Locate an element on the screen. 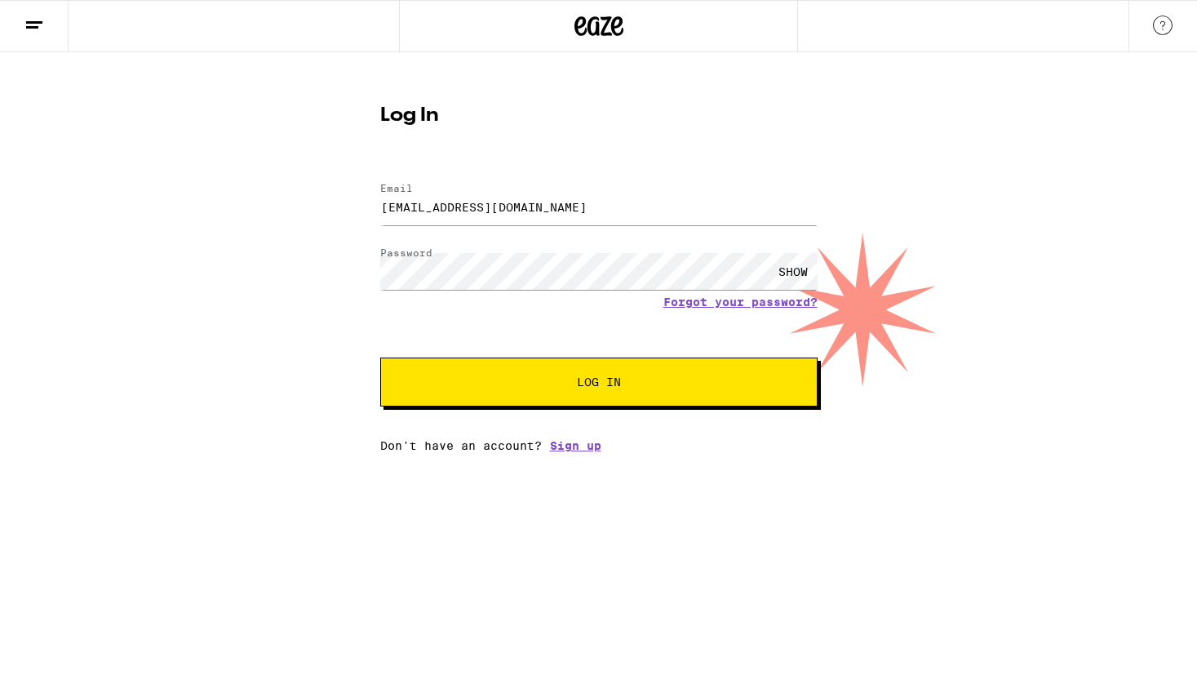 This screenshot has height=689, width=1197. a: Sign up is located at coordinates (575, 446).